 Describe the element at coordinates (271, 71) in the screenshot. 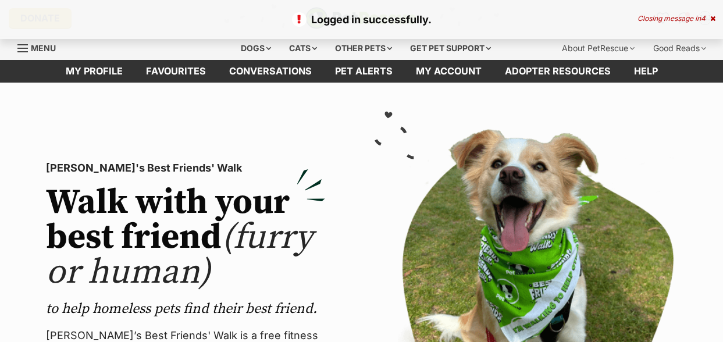

I see `a: conversations` at that location.